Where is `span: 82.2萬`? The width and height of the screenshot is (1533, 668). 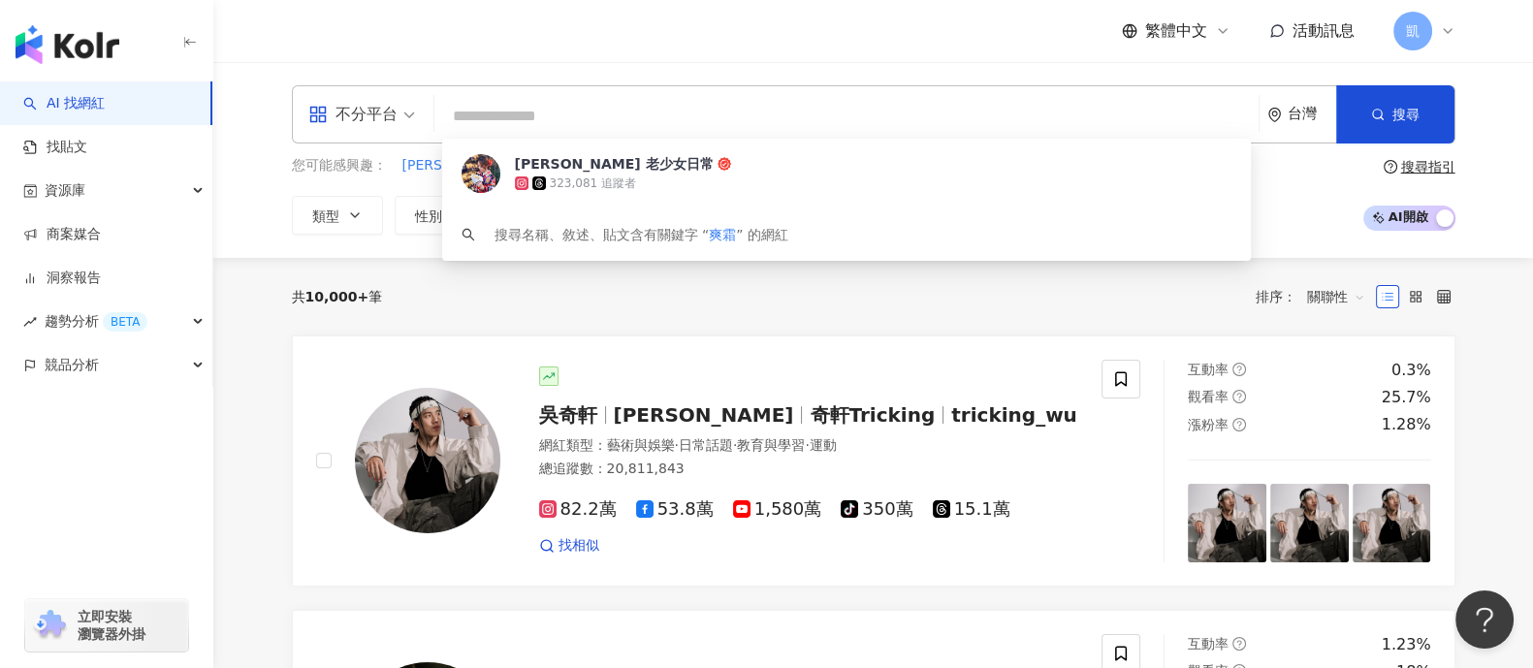 span: 82.2萬 is located at coordinates (578, 509).